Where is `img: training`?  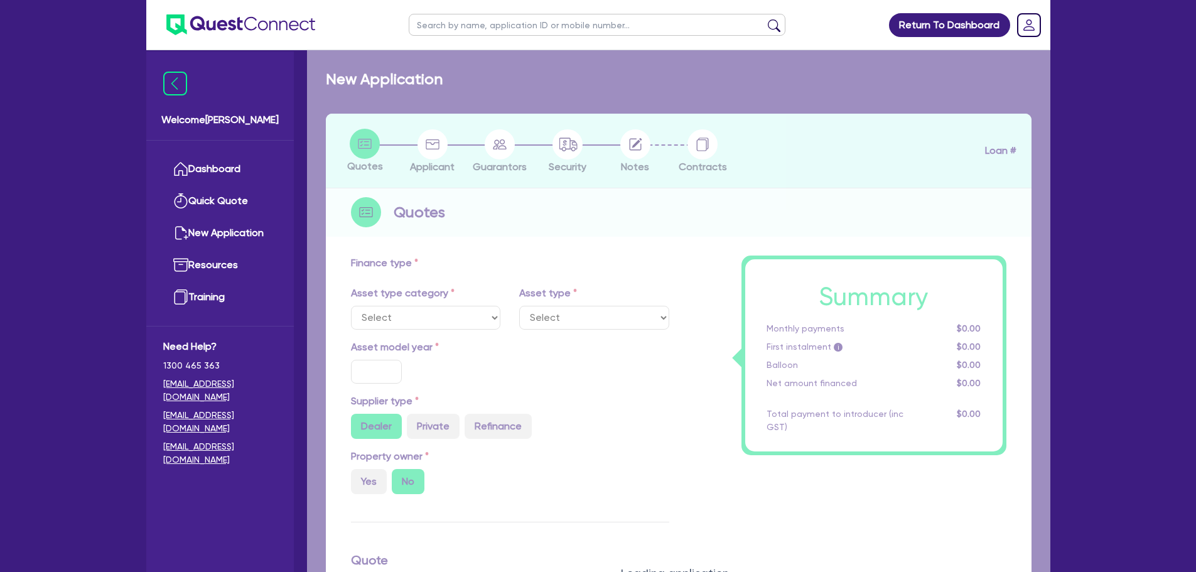
img: training is located at coordinates (181, 297).